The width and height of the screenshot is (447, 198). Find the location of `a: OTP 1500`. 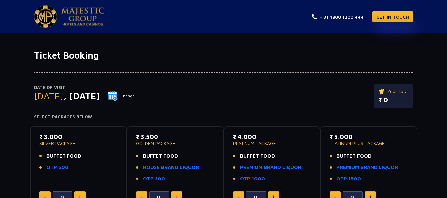

a: OTP 1500 is located at coordinates (349, 179).